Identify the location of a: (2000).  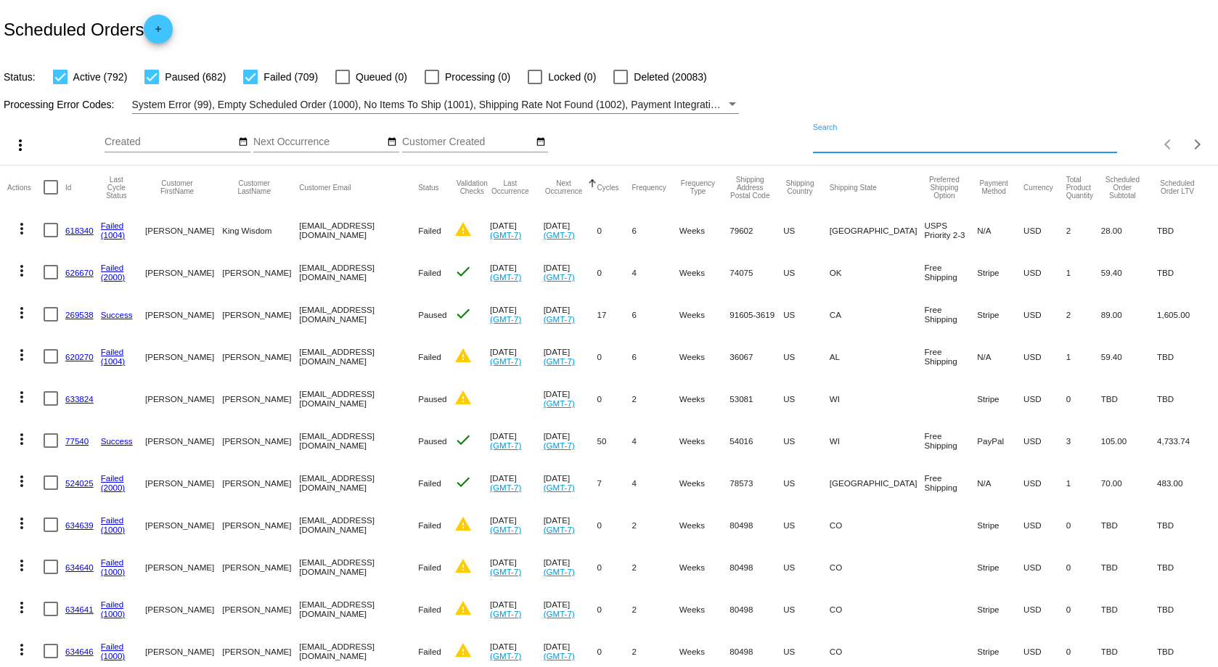
(113, 487).